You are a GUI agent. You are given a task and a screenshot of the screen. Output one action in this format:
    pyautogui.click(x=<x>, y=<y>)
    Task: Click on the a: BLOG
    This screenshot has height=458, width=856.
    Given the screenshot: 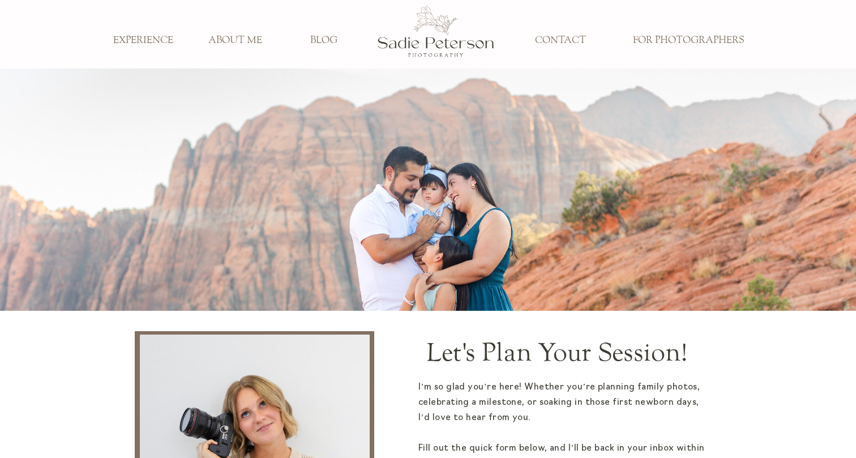 What is the action you would take?
    pyautogui.click(x=324, y=41)
    